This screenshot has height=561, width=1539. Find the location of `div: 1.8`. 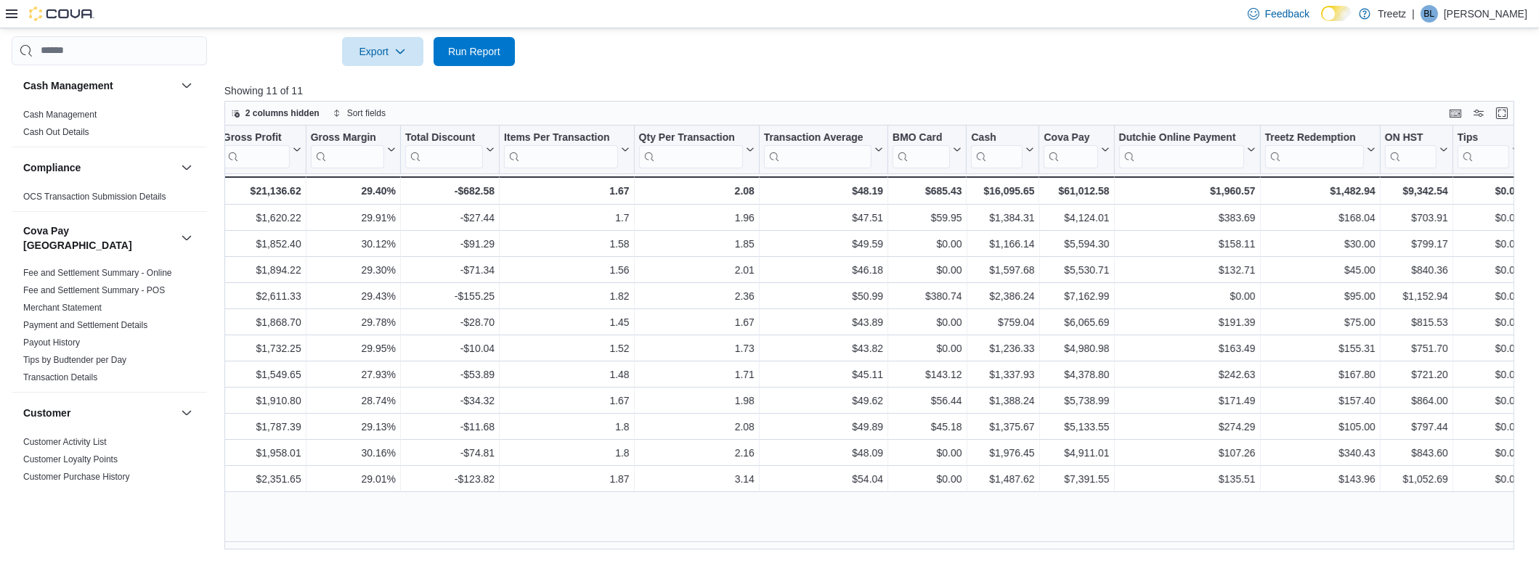

div: 1.8 is located at coordinates (566, 427).